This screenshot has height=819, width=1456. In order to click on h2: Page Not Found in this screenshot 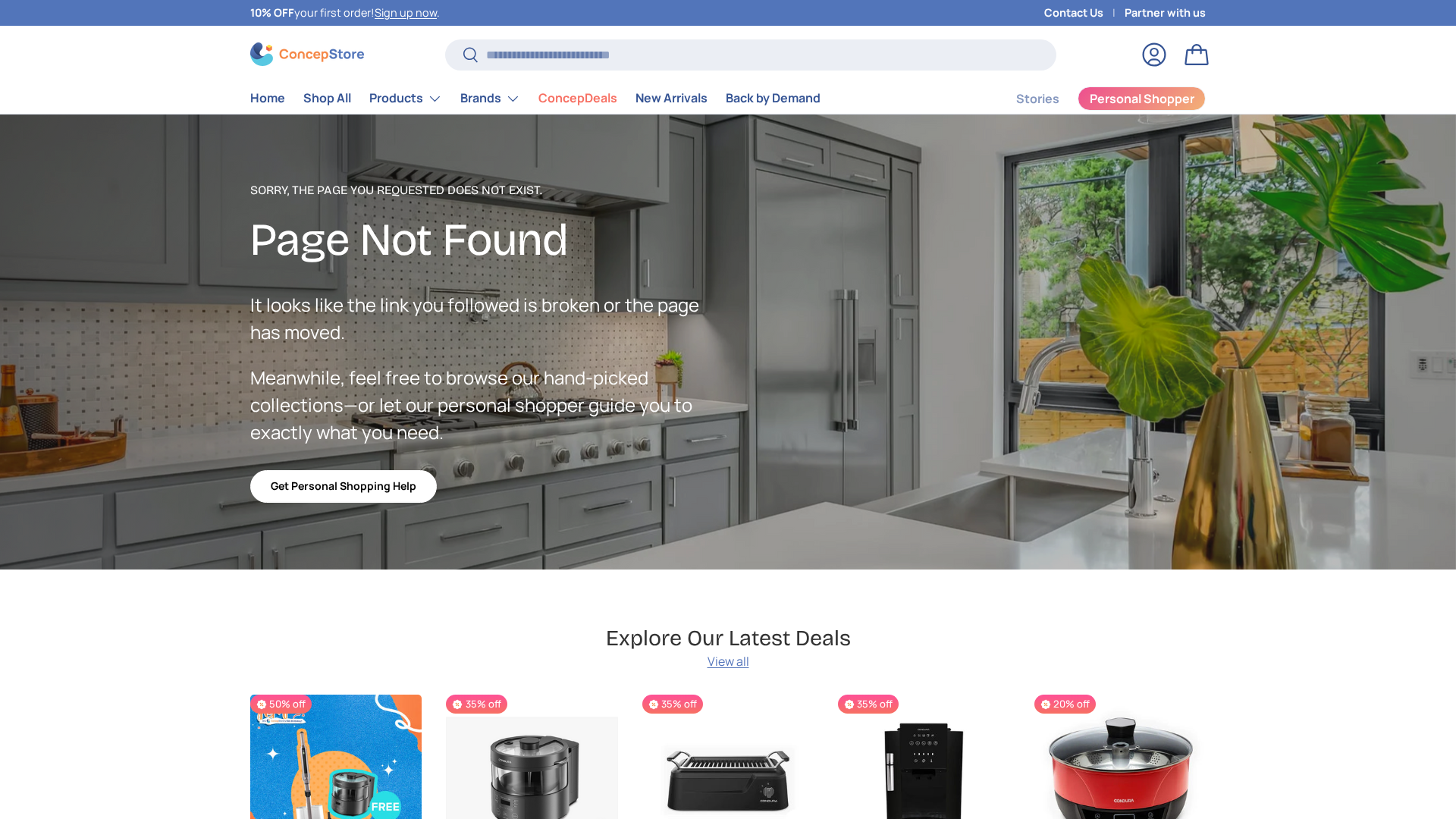, I will do `click(489, 240)`.